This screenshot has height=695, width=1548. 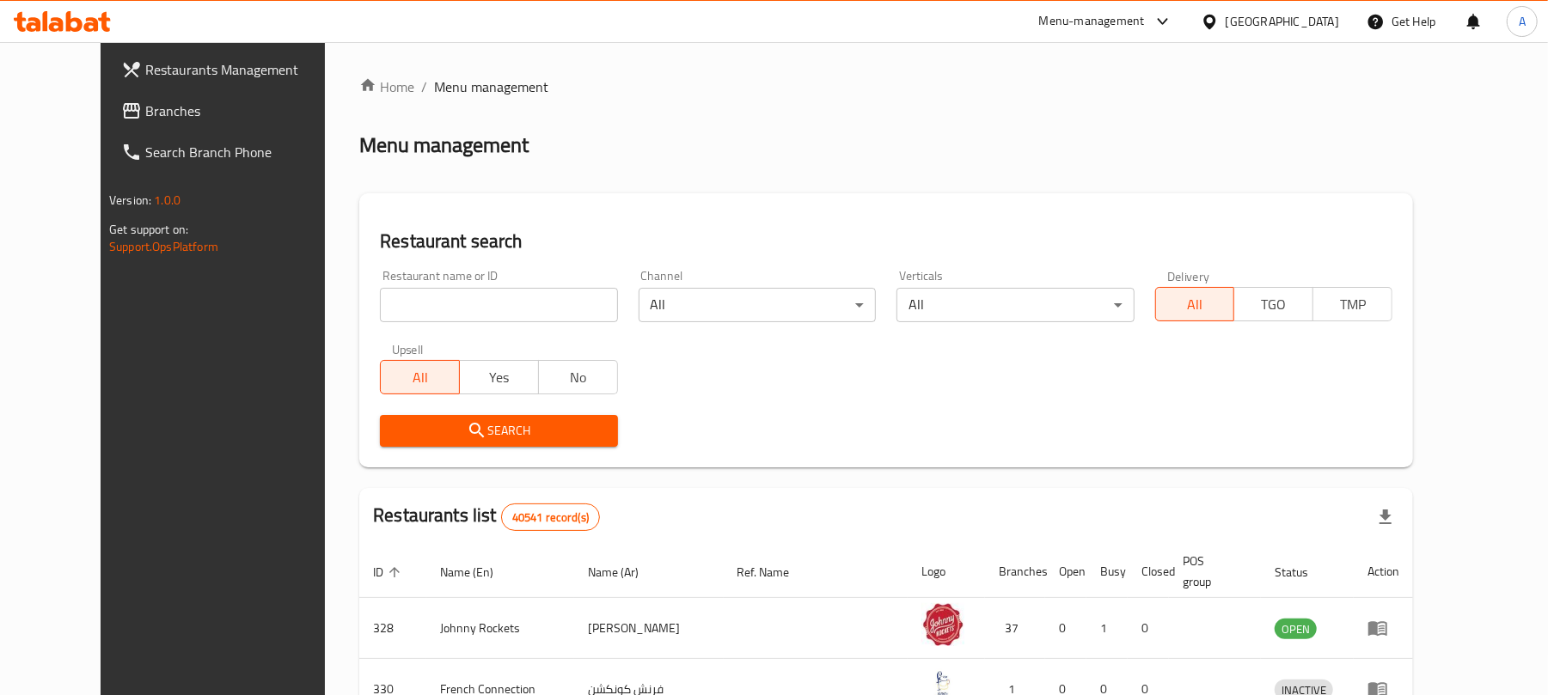 I want to click on th: Busy, so click(x=1107, y=572).